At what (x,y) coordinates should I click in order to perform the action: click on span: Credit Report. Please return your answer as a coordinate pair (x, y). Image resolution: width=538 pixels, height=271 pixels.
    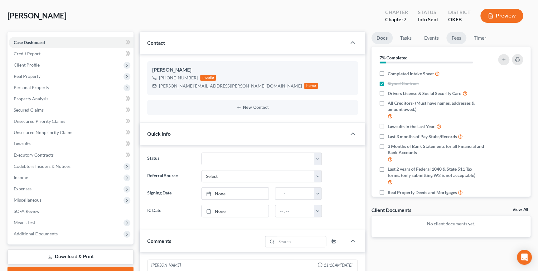
    Looking at the image, I should click on (27, 53).